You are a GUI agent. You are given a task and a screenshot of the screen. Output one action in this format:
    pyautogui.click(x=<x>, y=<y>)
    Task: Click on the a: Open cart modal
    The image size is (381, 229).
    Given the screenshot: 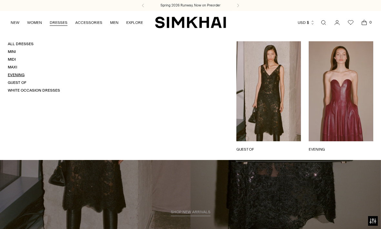 What is the action you would take?
    pyautogui.click(x=364, y=23)
    